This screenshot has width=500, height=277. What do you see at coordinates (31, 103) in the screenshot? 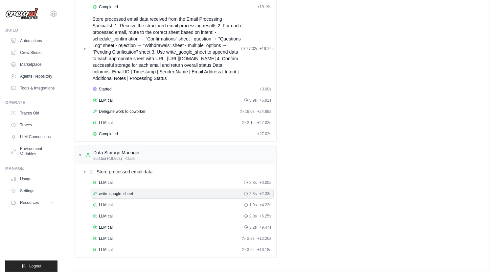
I see `div: Operate` at bounding box center [31, 103].